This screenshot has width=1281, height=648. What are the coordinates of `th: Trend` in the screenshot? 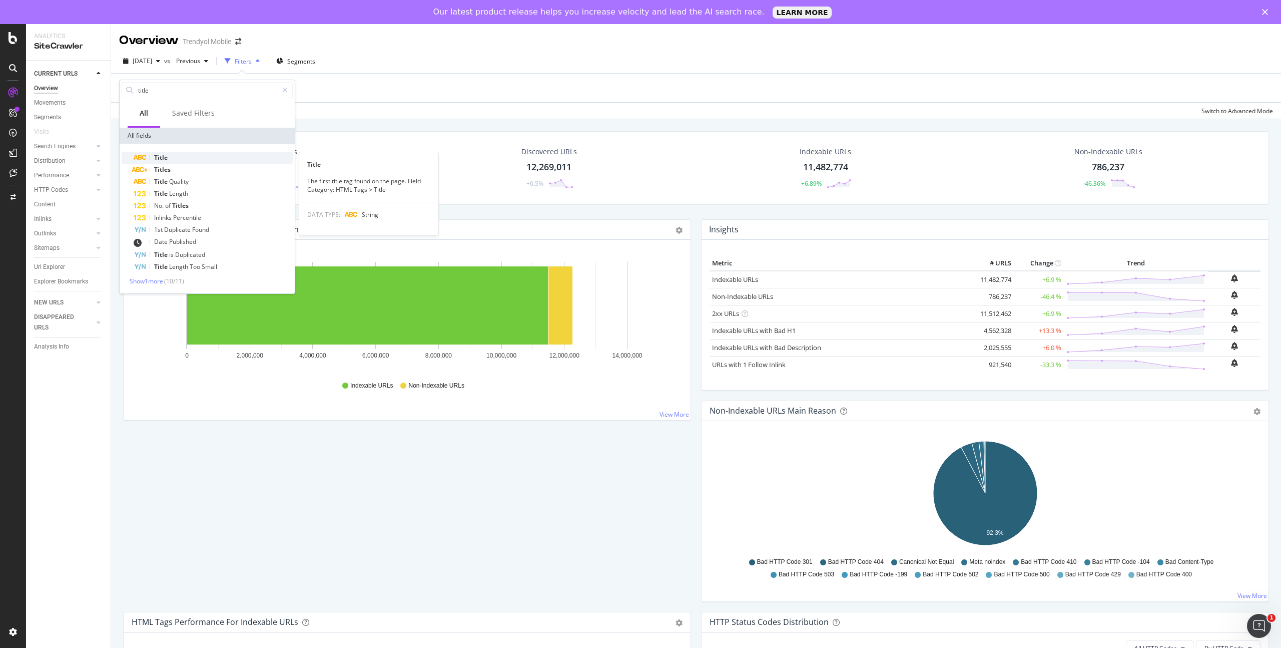 It's located at (1136, 263).